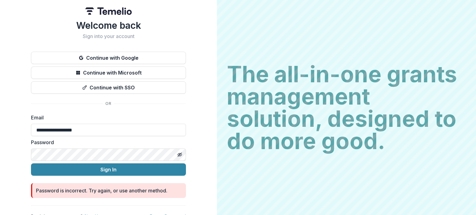  What do you see at coordinates (108, 25) in the screenshot?
I see `h1: Welcome back` at bounding box center [108, 25].